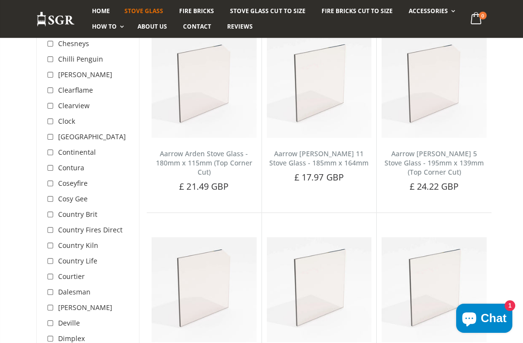  I want to click on inbox-online-store-chat: Shopify online store chat, so click(484, 319).